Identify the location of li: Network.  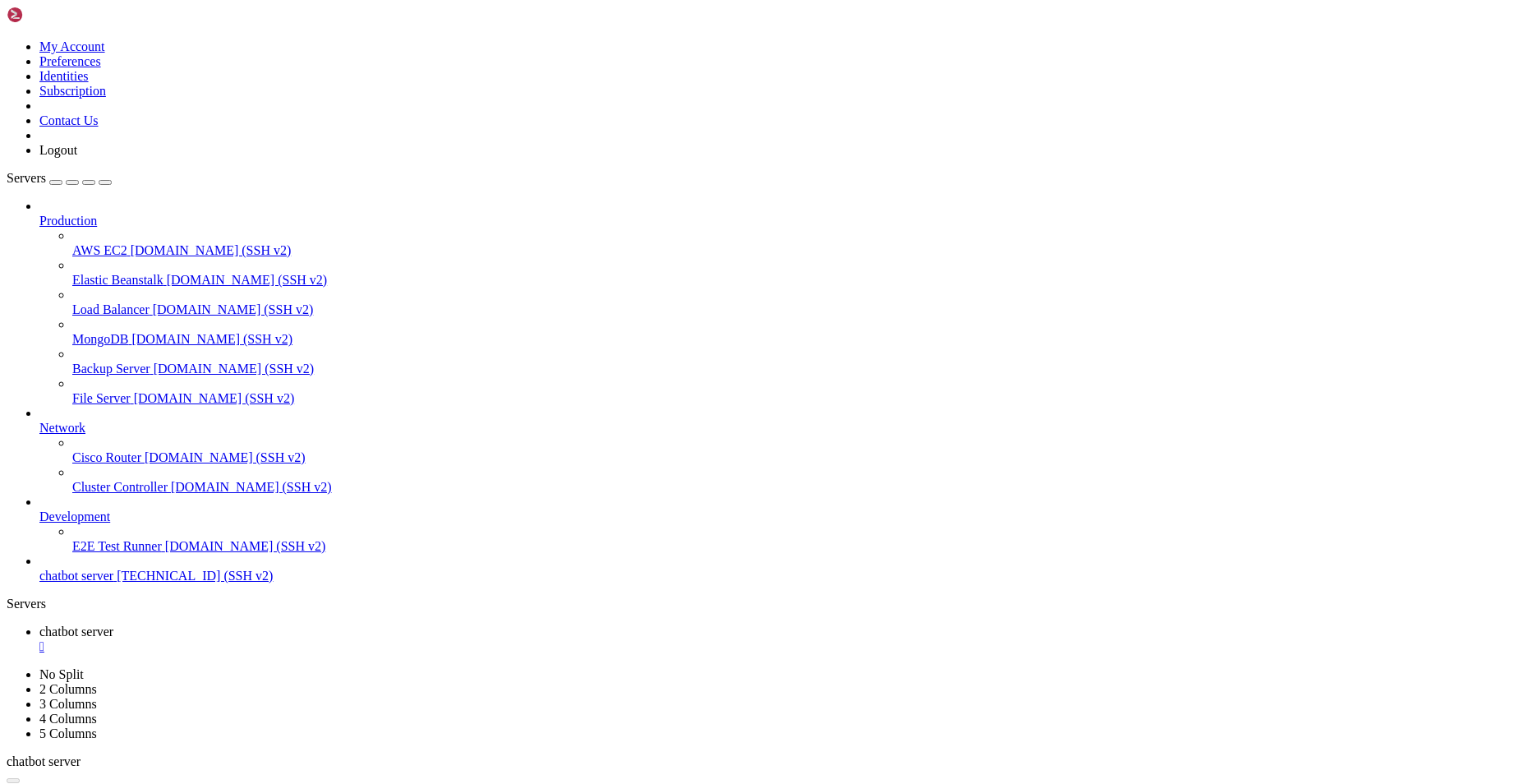
(785, 450).